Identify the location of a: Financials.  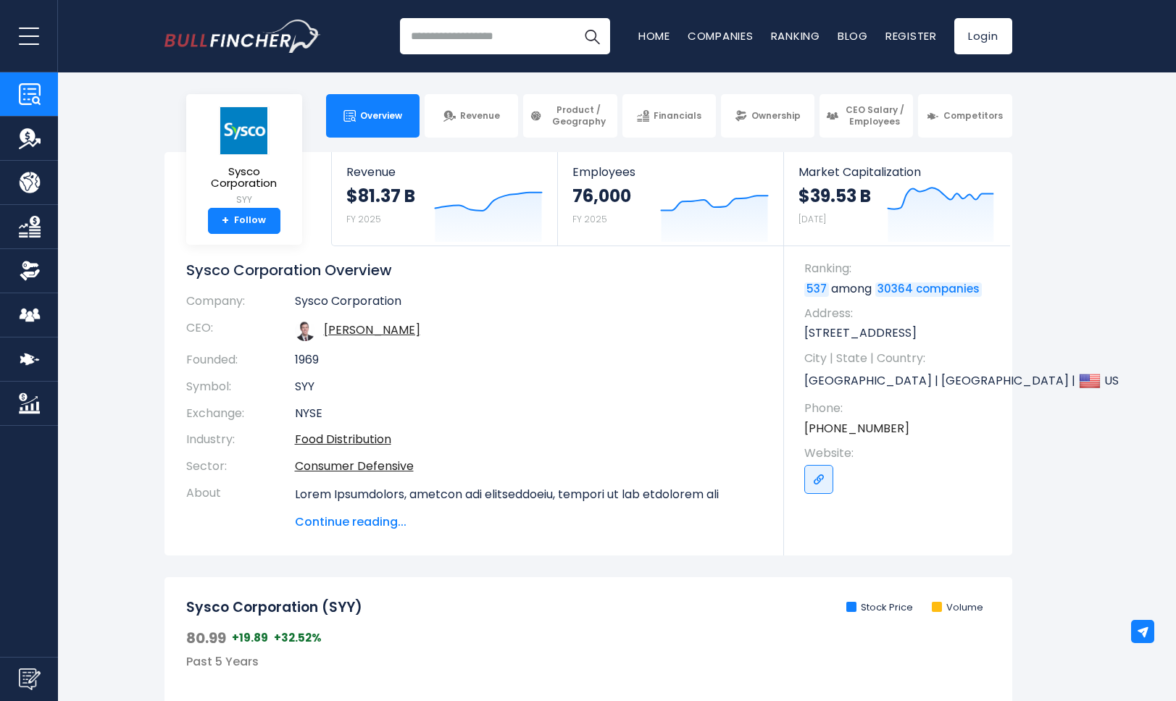
(669, 116).